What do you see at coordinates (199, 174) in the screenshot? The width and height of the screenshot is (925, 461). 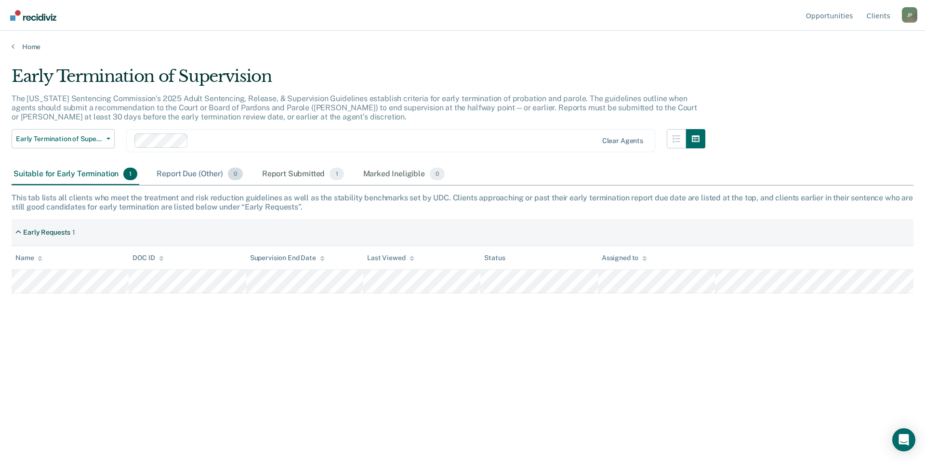 I see `div: Report Due (Other)0` at bounding box center [199, 174].